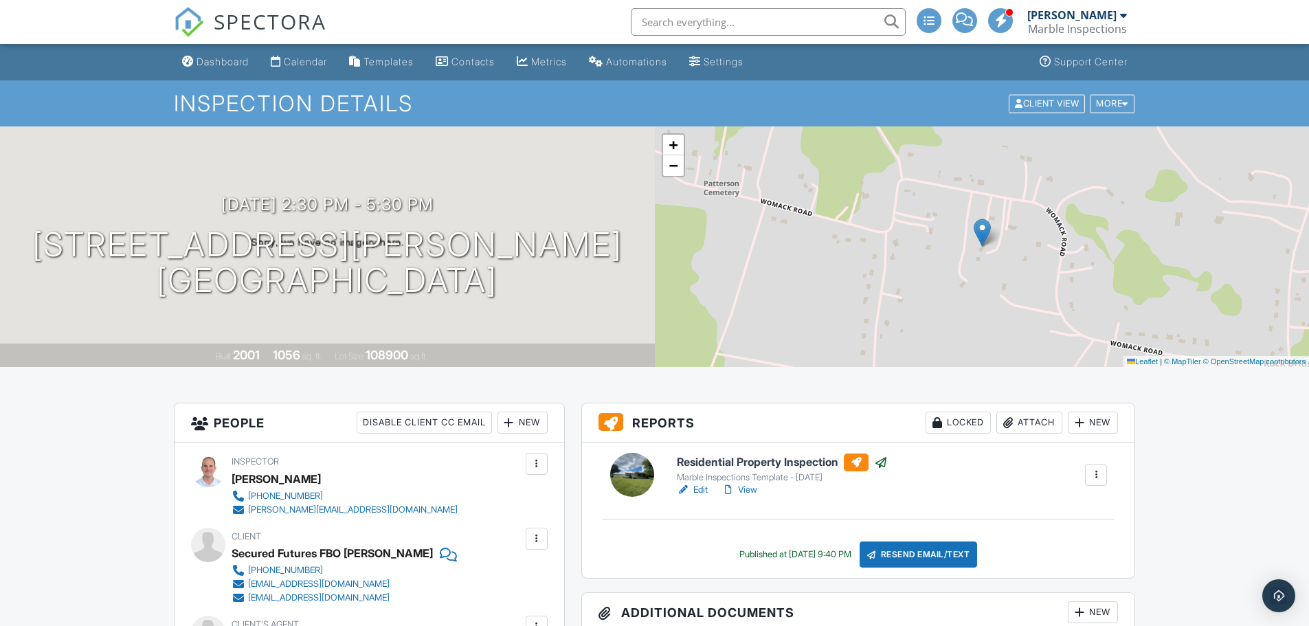 Image resolution: width=1309 pixels, height=626 pixels. I want to click on a: Metrics, so click(542, 62).